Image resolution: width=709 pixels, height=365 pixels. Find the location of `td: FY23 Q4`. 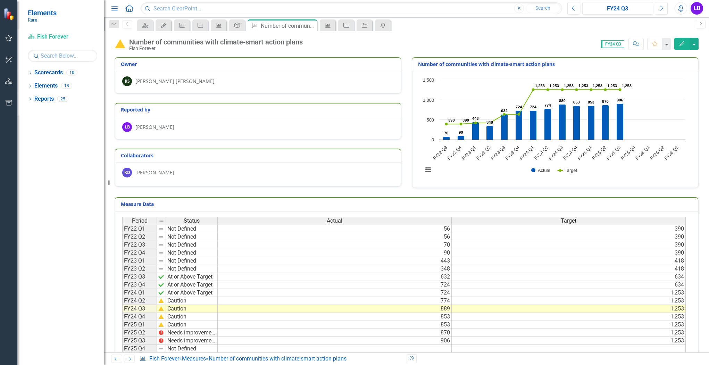

td: FY23 Q4 is located at coordinates (140, 285).